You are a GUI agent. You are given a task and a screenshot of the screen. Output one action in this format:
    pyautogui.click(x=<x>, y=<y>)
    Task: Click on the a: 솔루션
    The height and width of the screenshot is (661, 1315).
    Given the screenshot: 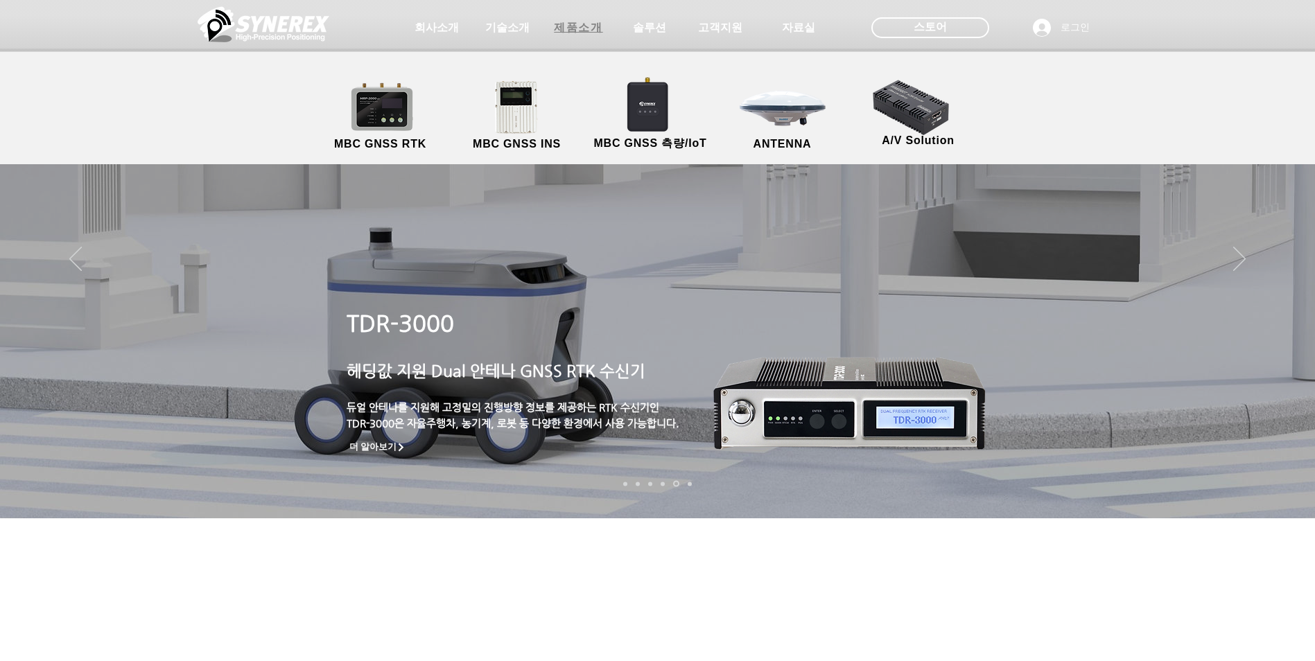 What is the action you would take?
    pyautogui.click(x=649, y=28)
    